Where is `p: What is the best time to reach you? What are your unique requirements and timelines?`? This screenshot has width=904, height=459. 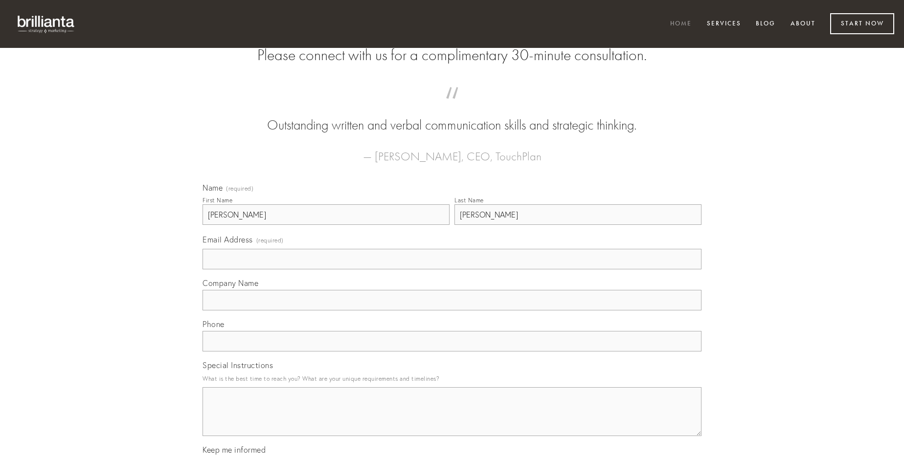 p: What is the best time to reach you? What are your unique requirements and timelines? is located at coordinates (452, 379).